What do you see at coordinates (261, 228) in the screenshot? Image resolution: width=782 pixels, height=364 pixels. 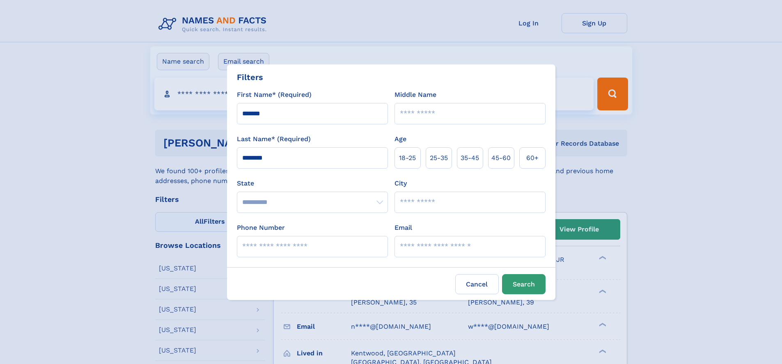 I see `label: Phone Number` at bounding box center [261, 228].